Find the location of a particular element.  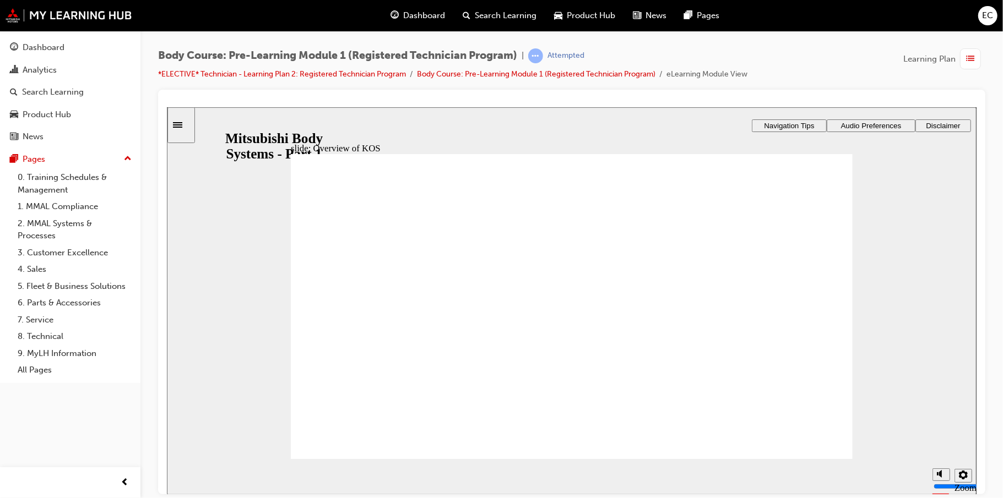

button: Learning Plan is located at coordinates (944, 59).